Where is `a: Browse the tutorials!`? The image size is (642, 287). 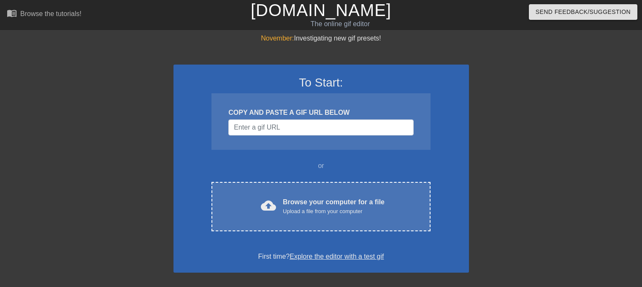 a: Browse the tutorials! is located at coordinates (44, 14).